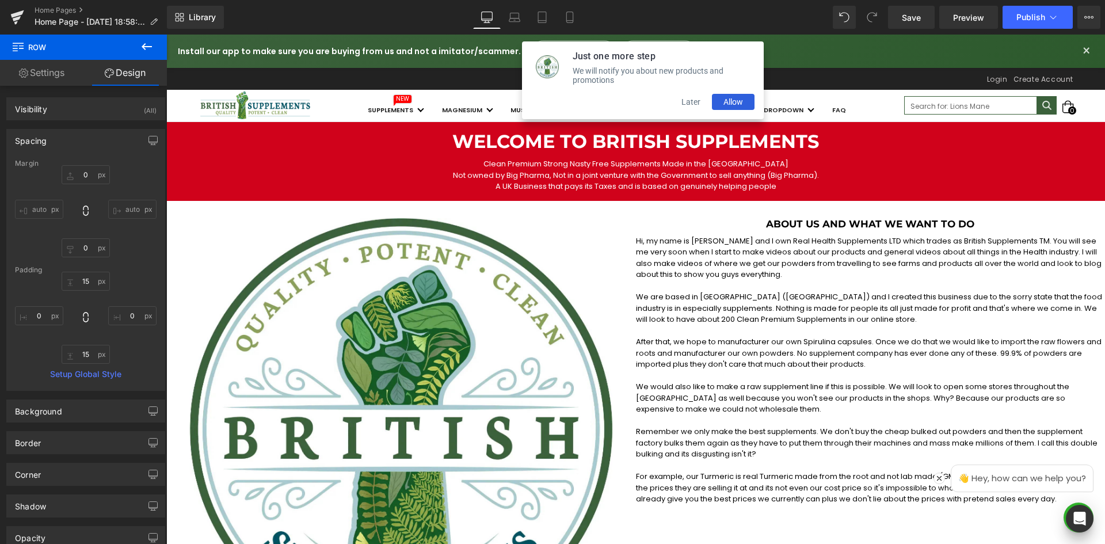 The width and height of the screenshot is (1105, 544). I want to click on button: More, so click(1089, 17).